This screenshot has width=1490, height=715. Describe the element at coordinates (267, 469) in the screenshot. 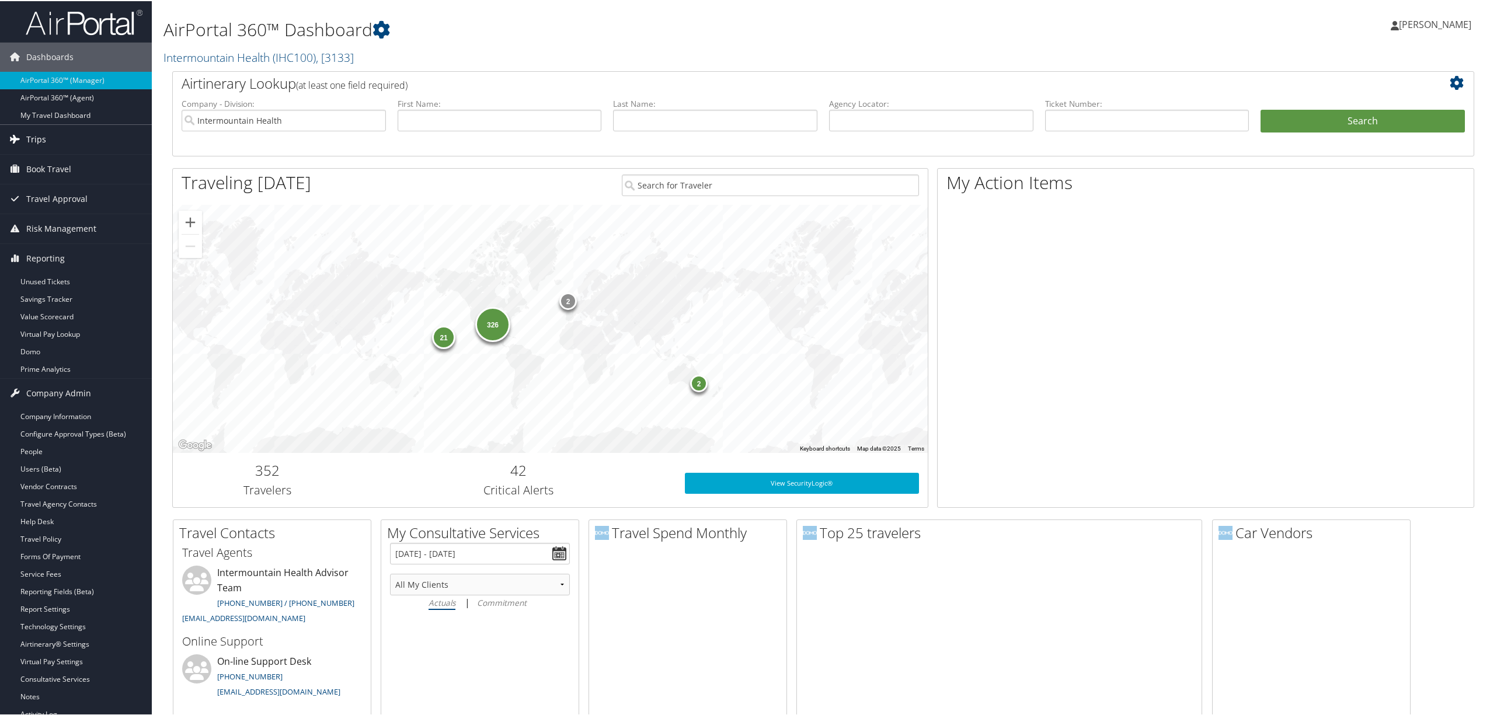

I see `h2: 352` at that location.